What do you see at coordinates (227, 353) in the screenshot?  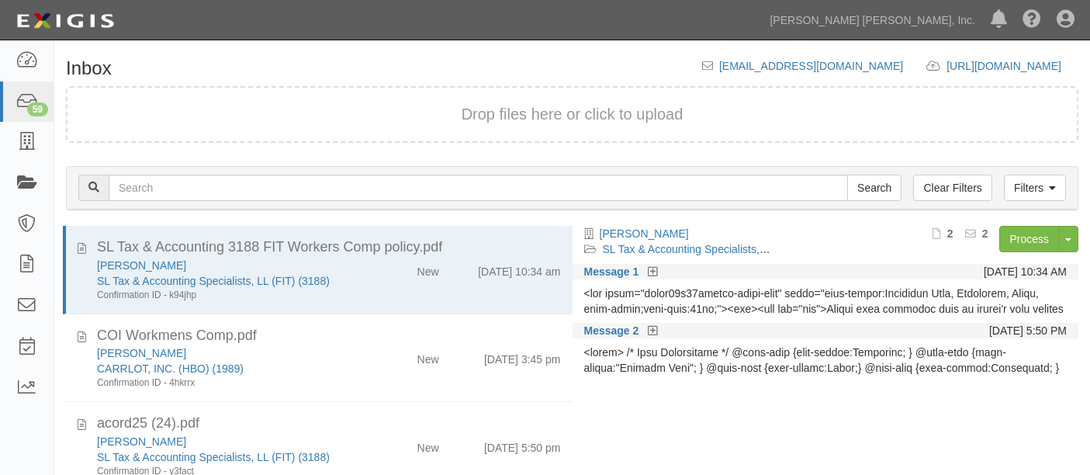 I see `div: Jennifer Carr` at bounding box center [227, 353].